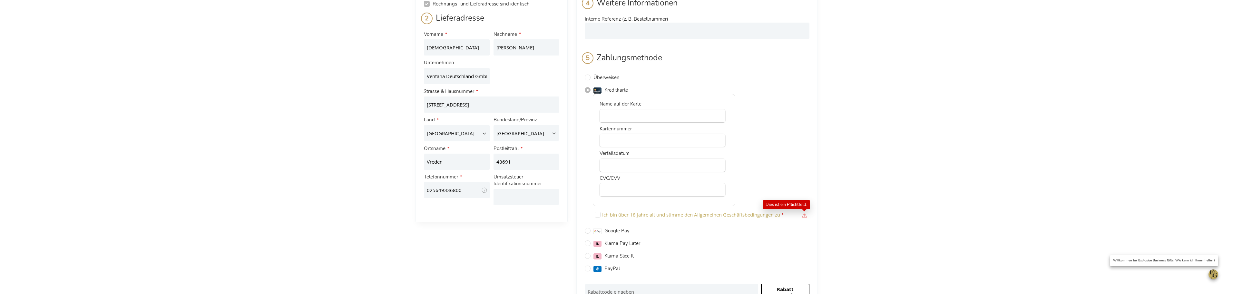  What do you see at coordinates (616, 129) in the screenshot?
I see `font: Kartennummer` at bounding box center [616, 129].